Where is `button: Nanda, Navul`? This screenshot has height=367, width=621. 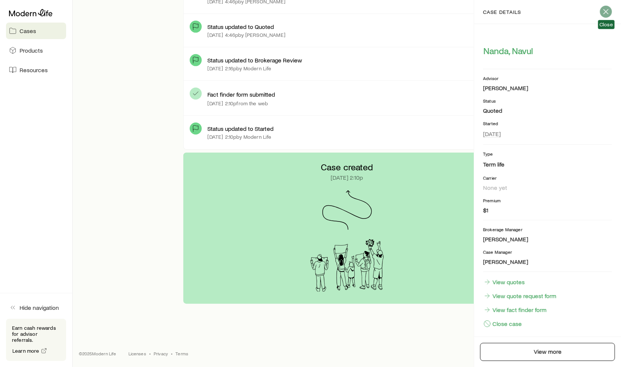 button: Nanda, Navul is located at coordinates (508, 51).